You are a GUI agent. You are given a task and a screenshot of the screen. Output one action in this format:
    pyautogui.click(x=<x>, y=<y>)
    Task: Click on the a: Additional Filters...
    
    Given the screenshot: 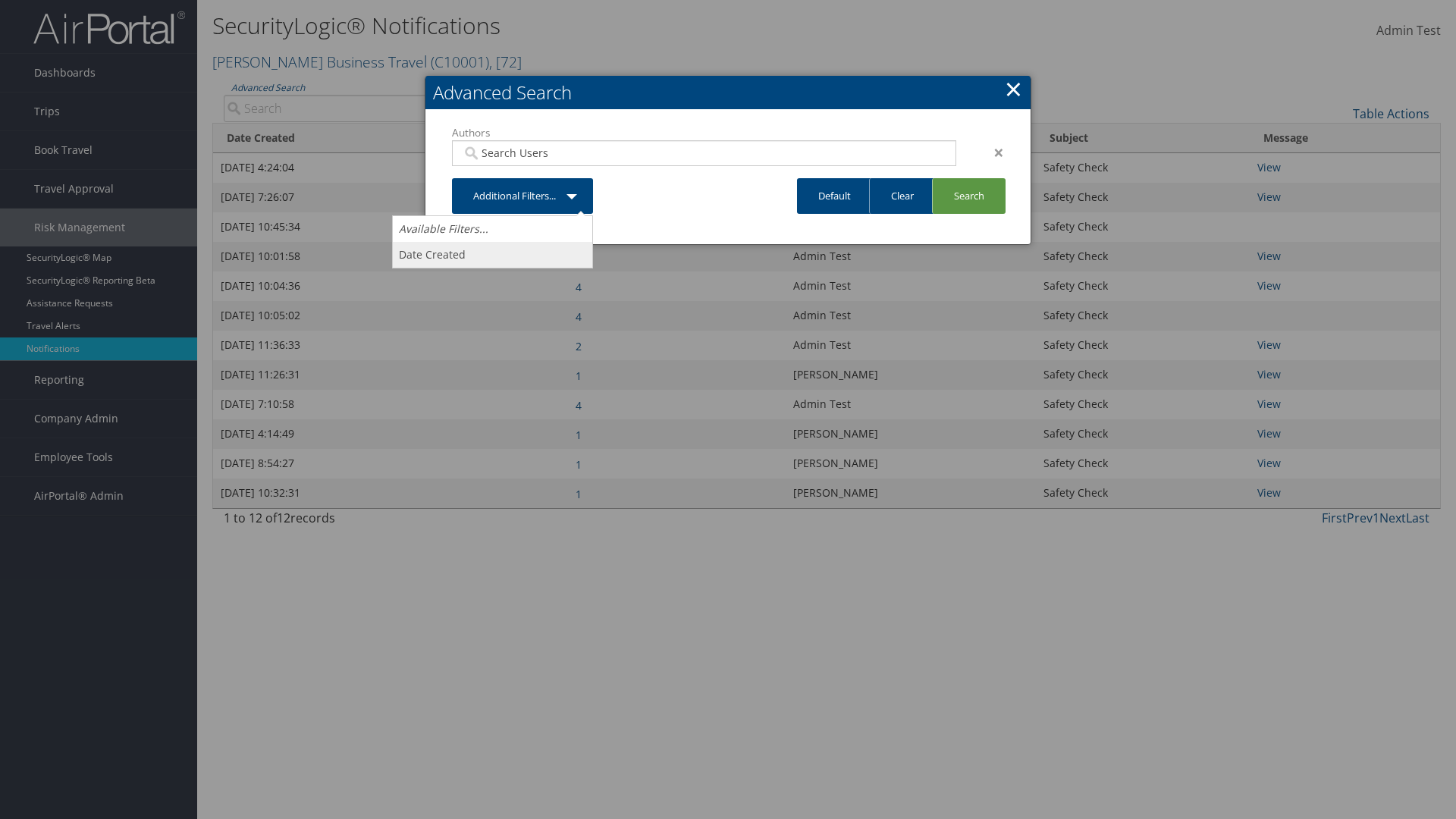 What is the action you would take?
    pyautogui.click(x=522, y=196)
    